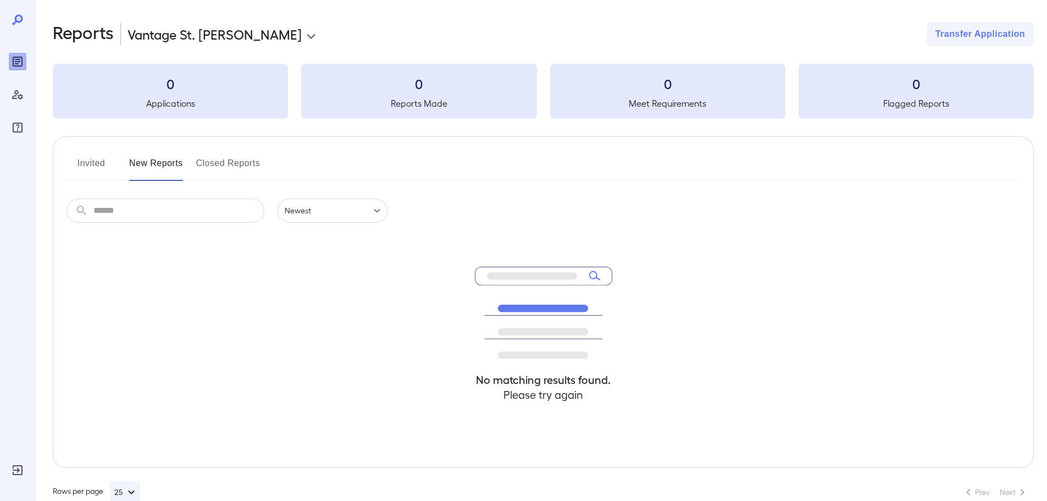  I want to click on button: New Reports, so click(156, 168).